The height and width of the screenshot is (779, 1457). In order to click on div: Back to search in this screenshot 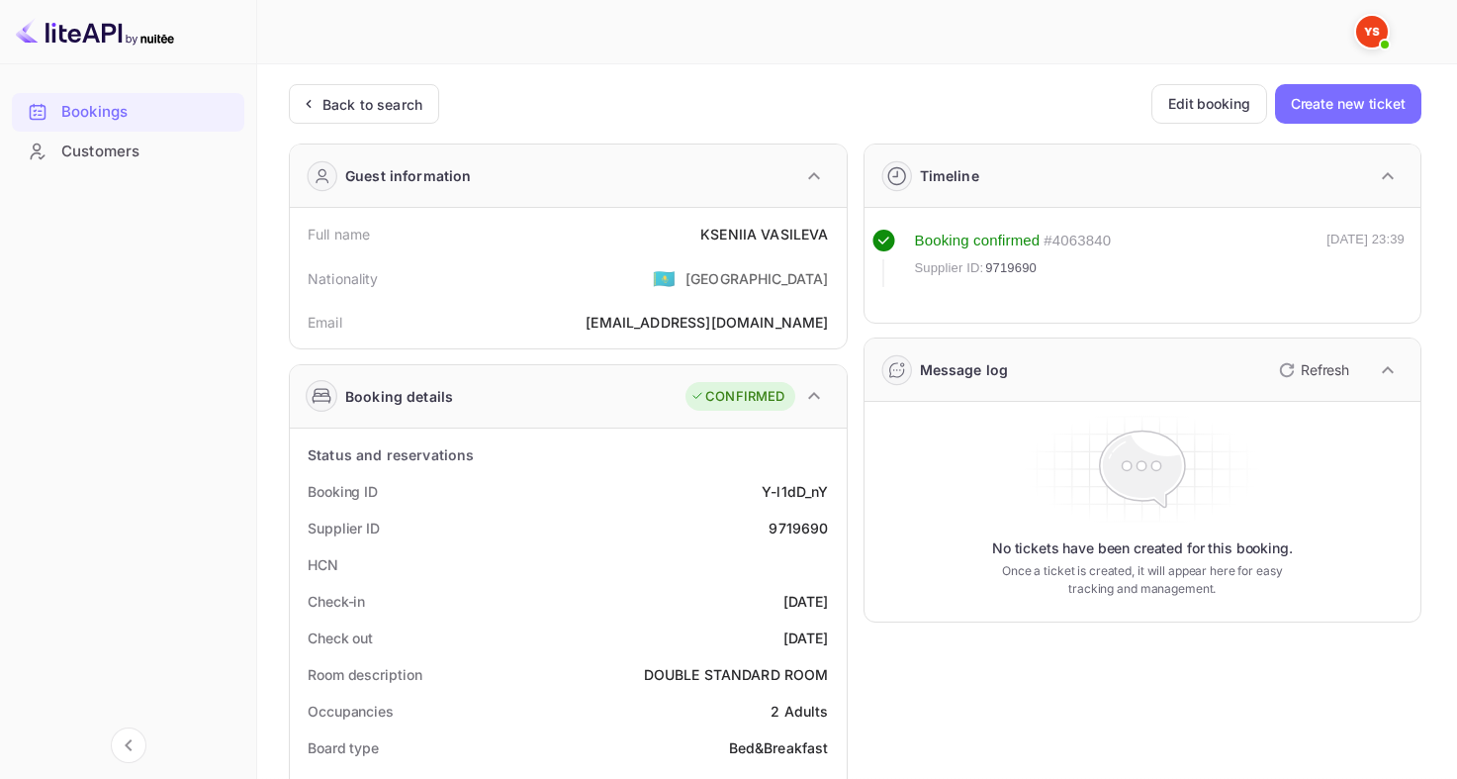, I will do `click(372, 104)`.